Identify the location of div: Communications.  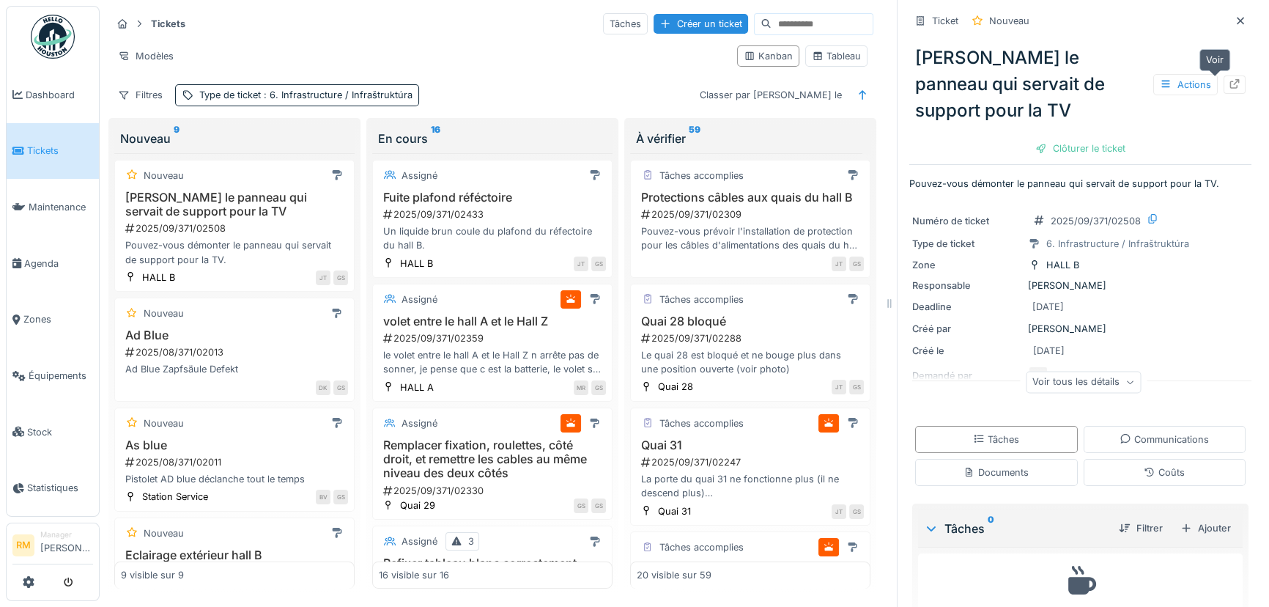
(1164, 439).